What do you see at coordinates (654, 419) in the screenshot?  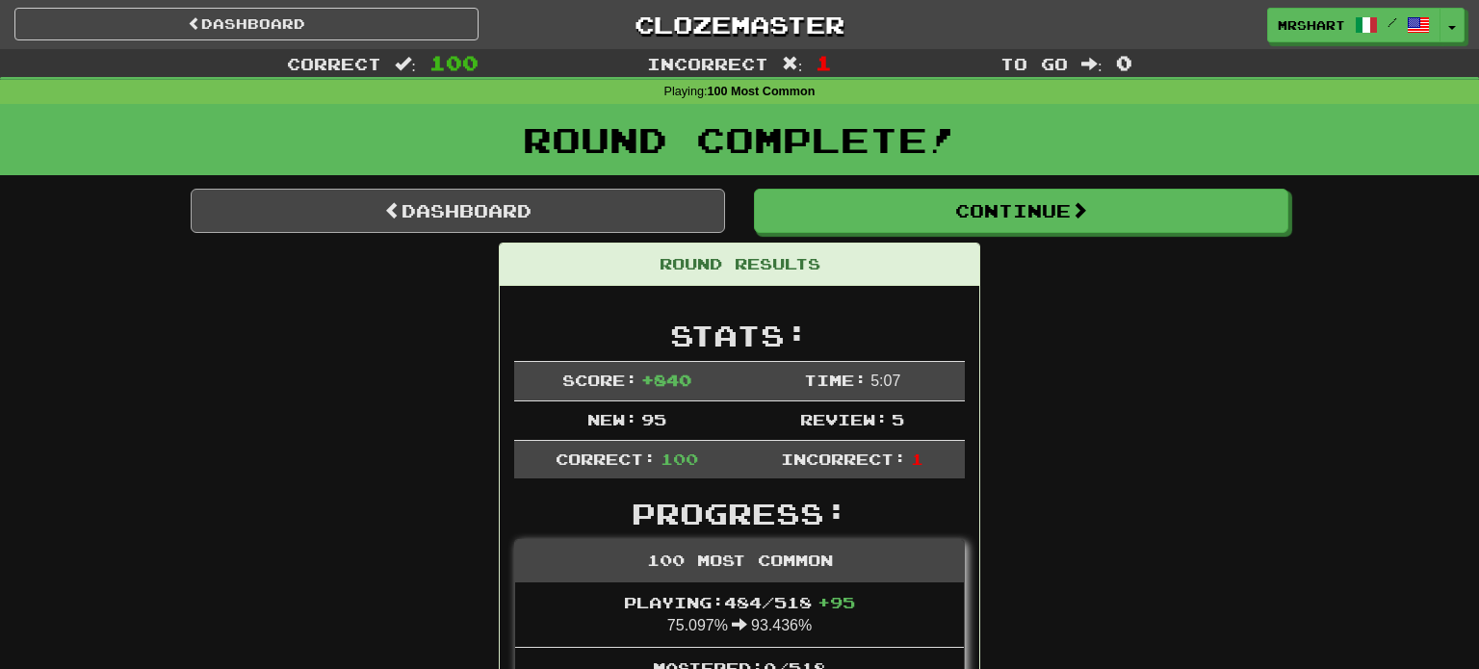 I see `span: 95` at bounding box center [654, 419].